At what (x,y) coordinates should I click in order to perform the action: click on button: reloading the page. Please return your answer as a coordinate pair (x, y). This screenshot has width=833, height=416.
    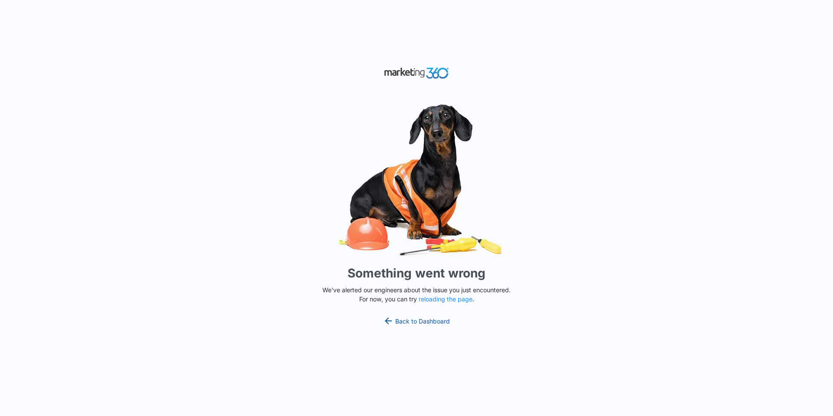
    Looking at the image, I should click on (446, 299).